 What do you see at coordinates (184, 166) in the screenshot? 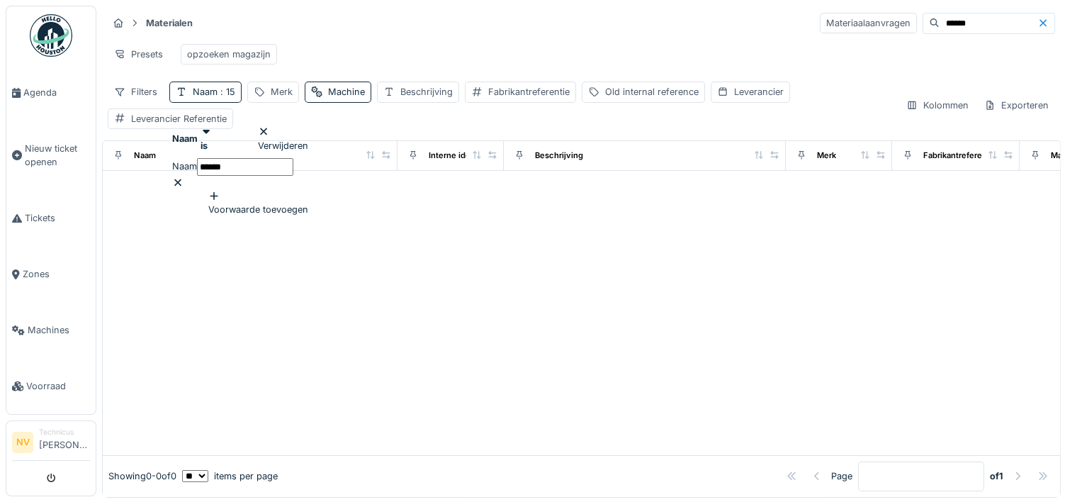
I see `label: Naam` at bounding box center [184, 166].